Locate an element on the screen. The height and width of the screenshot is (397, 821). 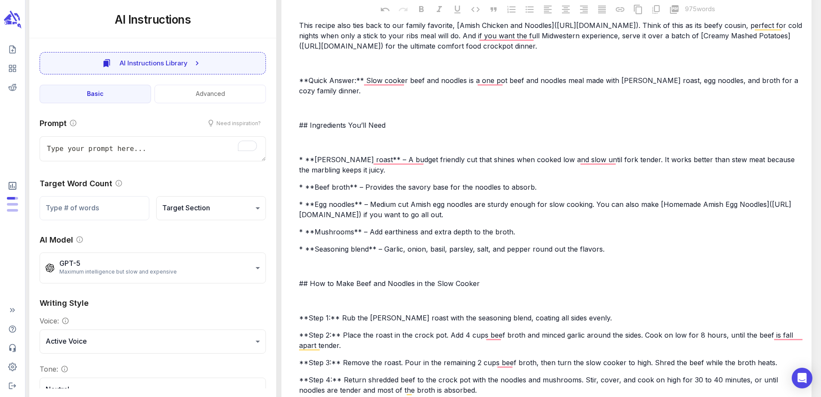
span: **Step 3:** Remove the roast. Pour in the remaining 2 cups beef broth, then turn the slow cooker ... is located at coordinates (538, 363).